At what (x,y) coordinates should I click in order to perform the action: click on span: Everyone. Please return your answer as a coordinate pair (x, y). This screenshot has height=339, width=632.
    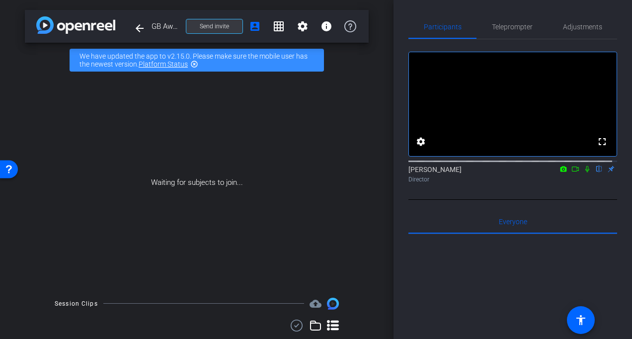
    Looking at the image, I should click on (513, 222).